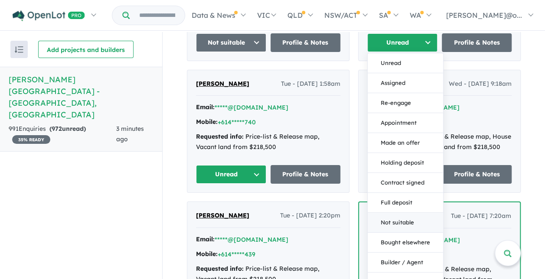 The width and height of the screenshot is (545, 279). Describe the element at coordinates (405, 123) in the screenshot. I see `button: Appointment` at that location.